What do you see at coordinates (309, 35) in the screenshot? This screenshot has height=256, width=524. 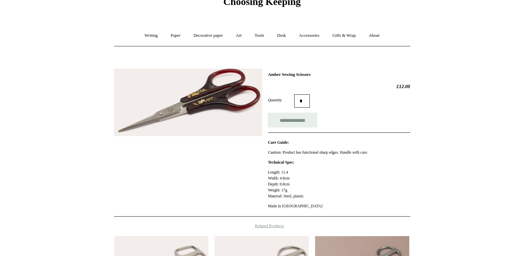 I see `a: Accessories` at bounding box center [309, 35].